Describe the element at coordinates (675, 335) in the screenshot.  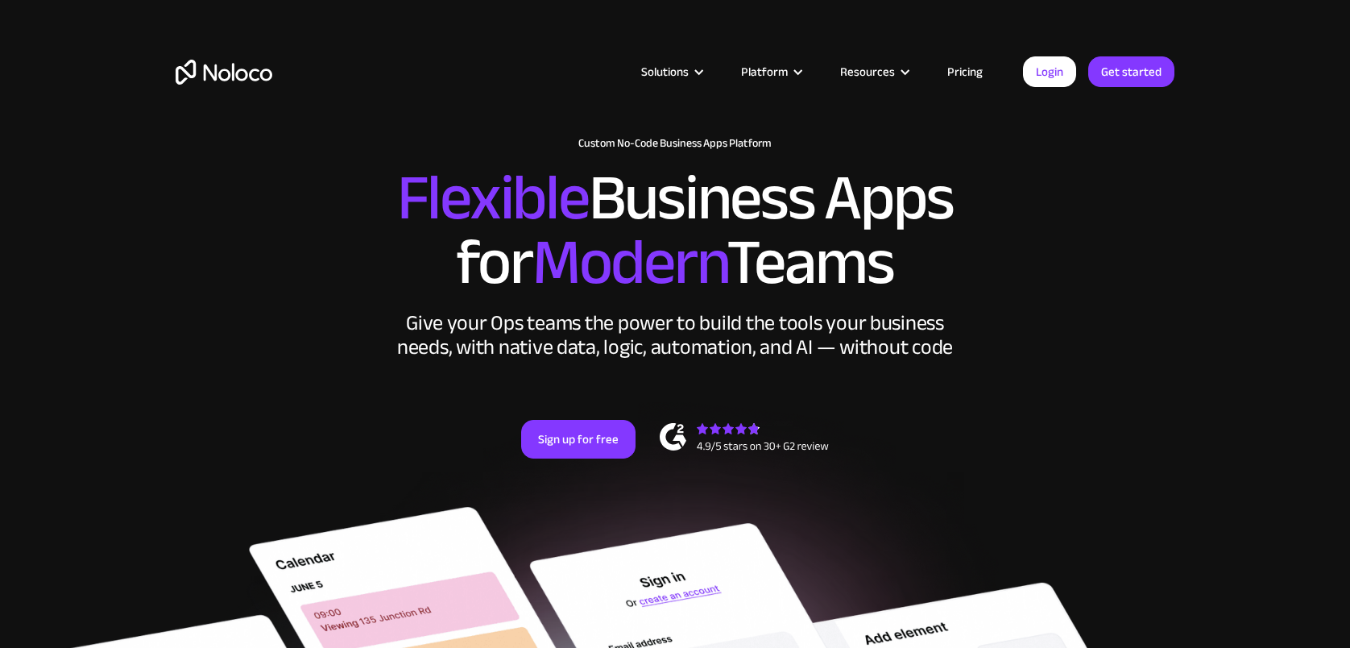
I see `div: Give your Ops teams the power to build the tools your business needs, with native data, logic, au...` at that location.